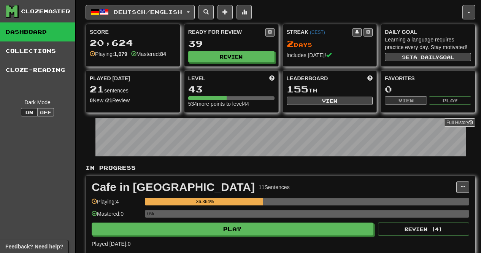 This screenshot has height=253, width=481. What do you see at coordinates (330, 44) in the screenshot?
I see `div: Day s` at bounding box center [330, 44].